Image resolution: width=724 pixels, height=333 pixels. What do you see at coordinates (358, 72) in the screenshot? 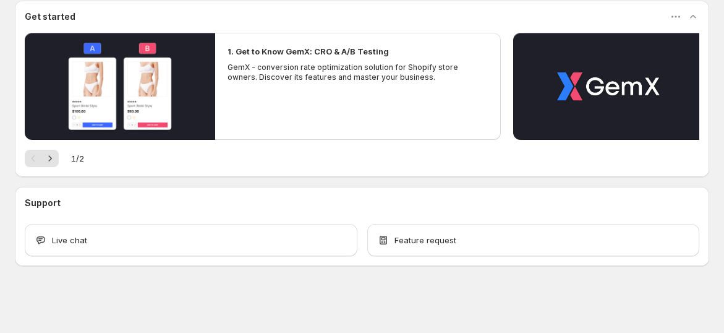
I see `p: GemX - conversion rate optimization solution for Shopify store owners. Discover its features and ...` at bounding box center [358, 72].